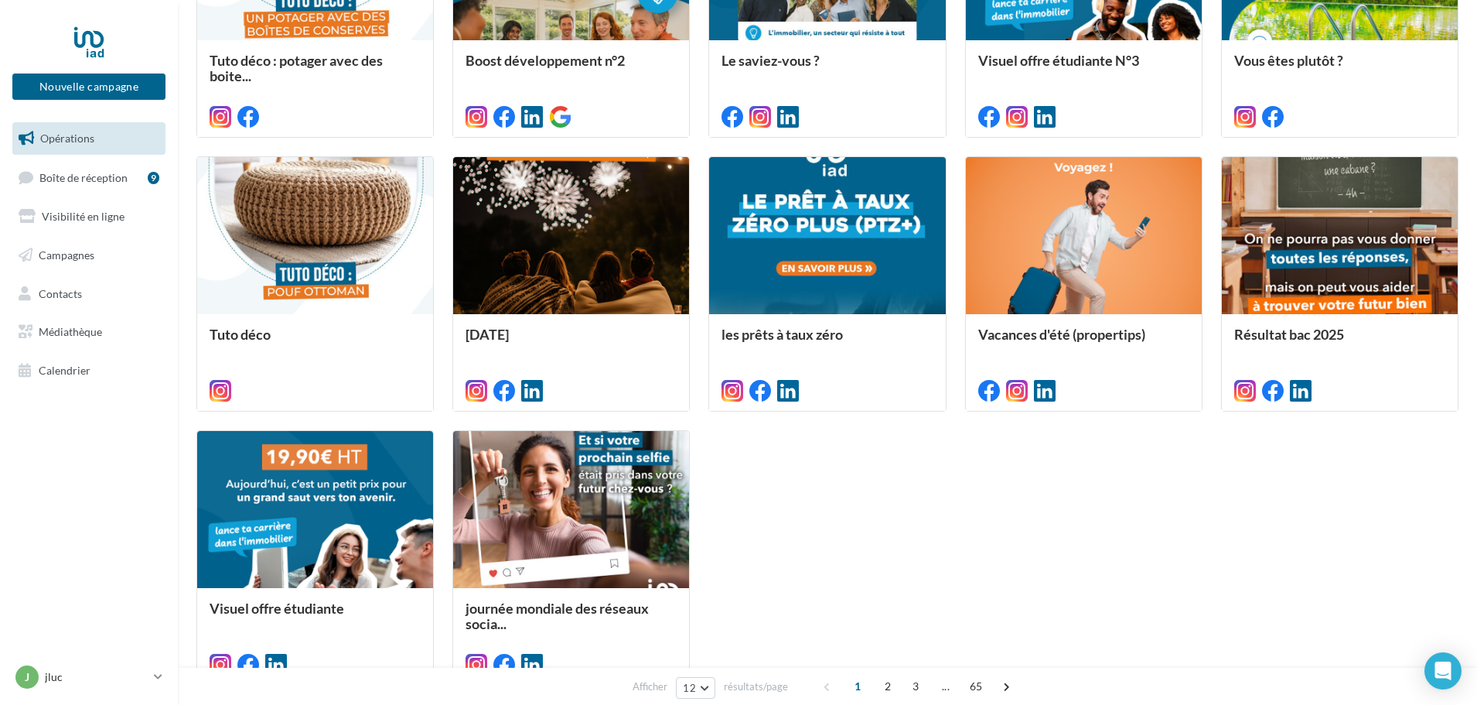 This screenshot has width=1477, height=705. I want to click on span: Opérations, so click(67, 138).